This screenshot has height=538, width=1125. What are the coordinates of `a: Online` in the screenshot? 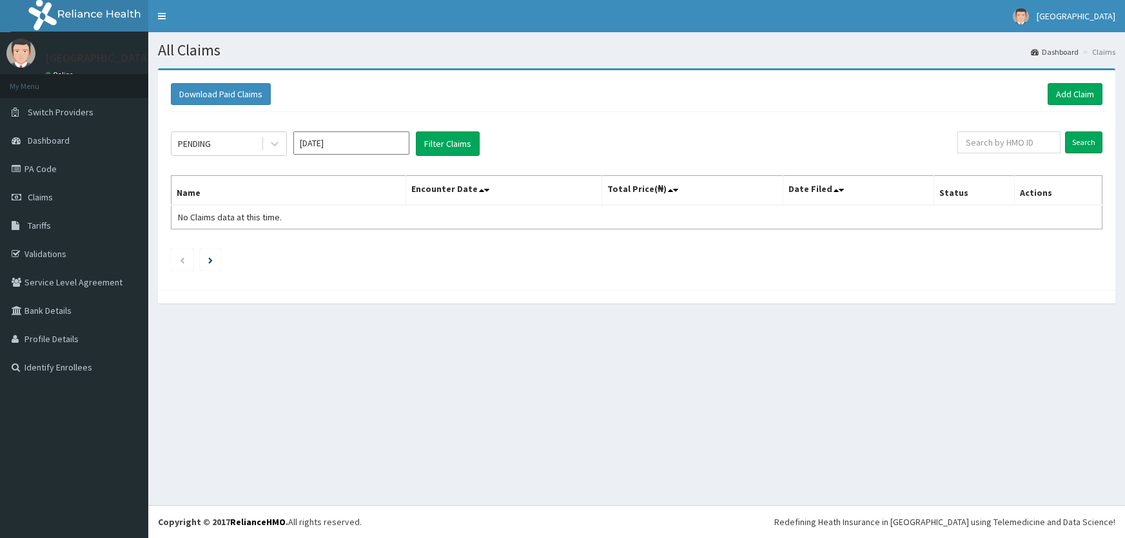 It's located at (61, 75).